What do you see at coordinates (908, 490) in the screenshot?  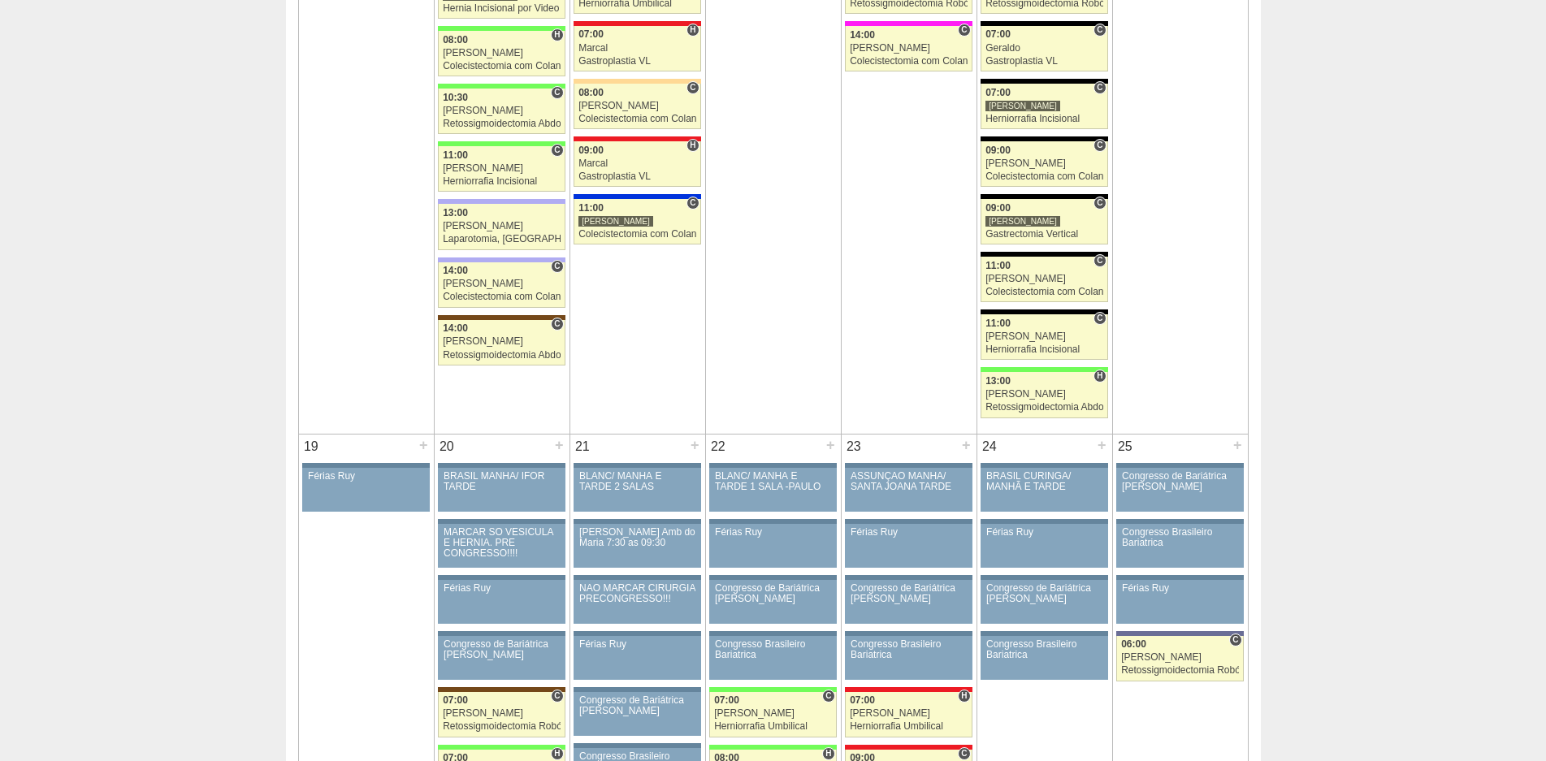 I see `a: ASSUNÇÃO MANHÃ/ SANTA JOANA TARDE` at bounding box center [908, 490].